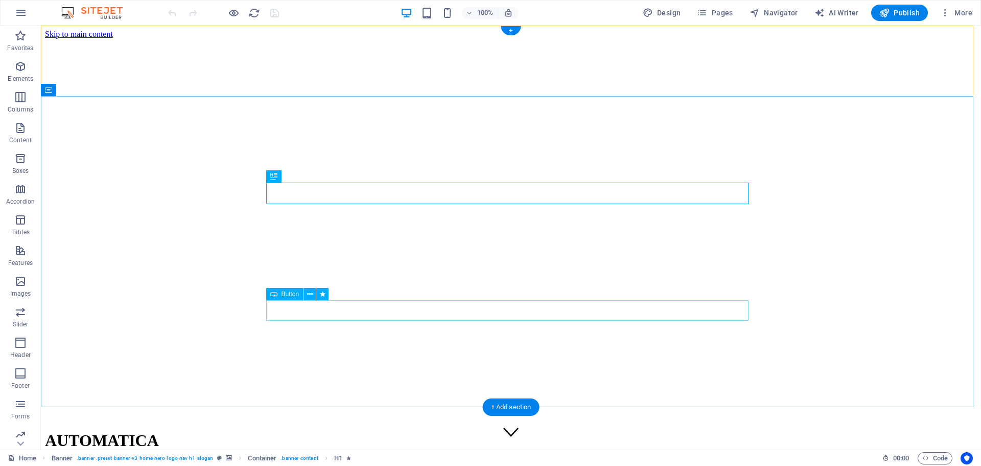 This screenshot has width=981, height=466. I want to click on p: Images, so click(20, 293).